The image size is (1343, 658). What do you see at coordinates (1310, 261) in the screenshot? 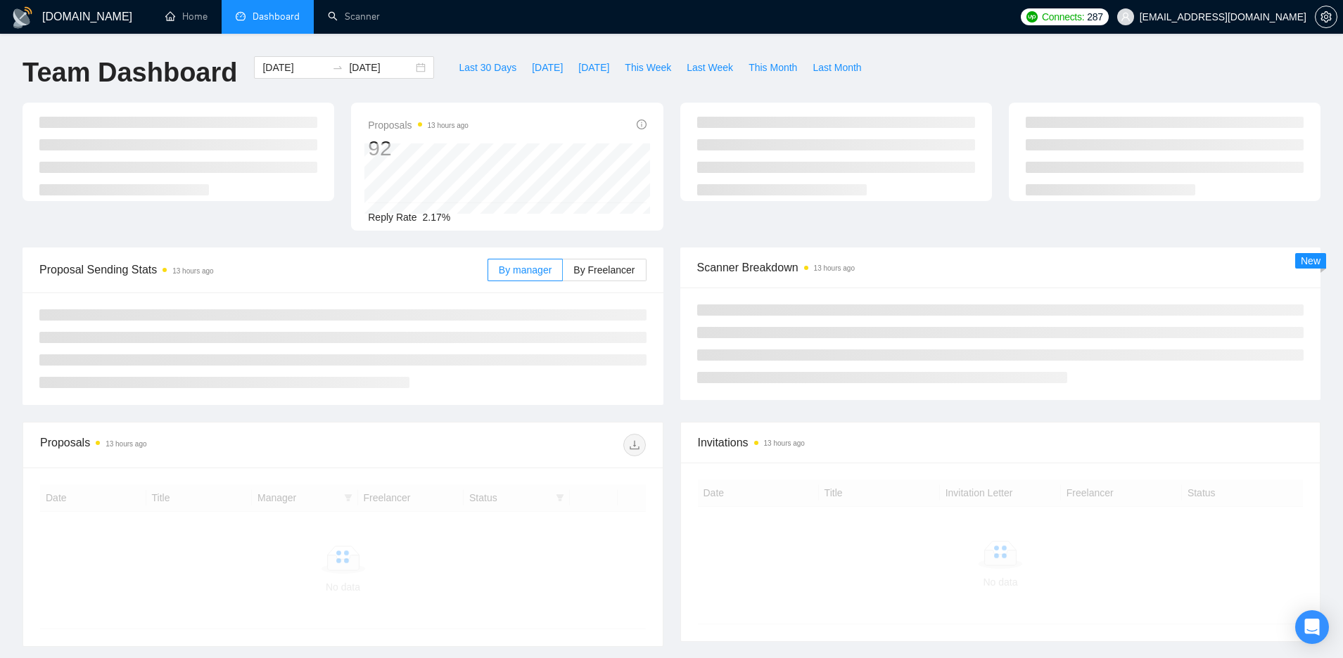
I see `span: New` at bounding box center [1310, 261].